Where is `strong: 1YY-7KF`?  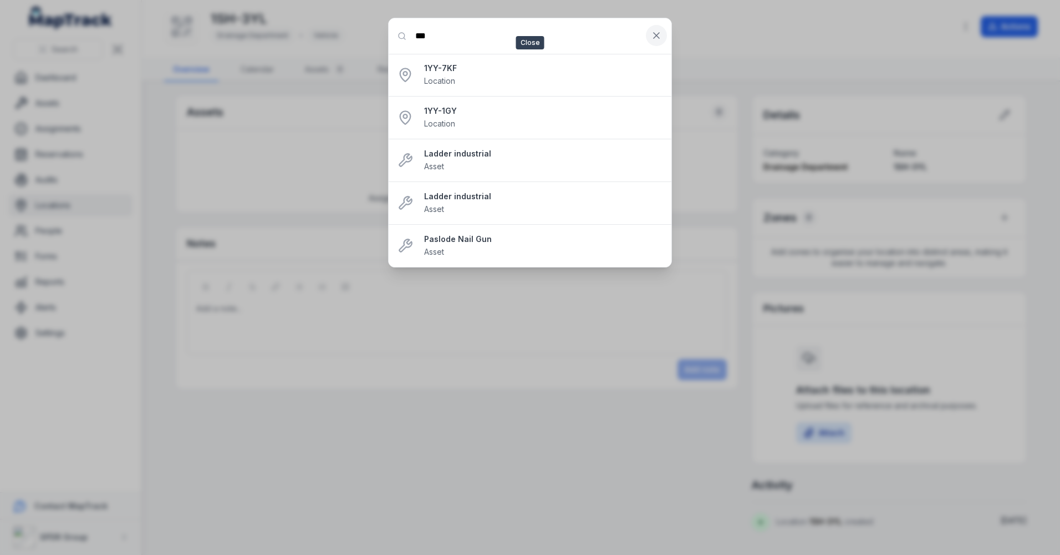
strong: 1YY-7KF is located at coordinates (543, 68).